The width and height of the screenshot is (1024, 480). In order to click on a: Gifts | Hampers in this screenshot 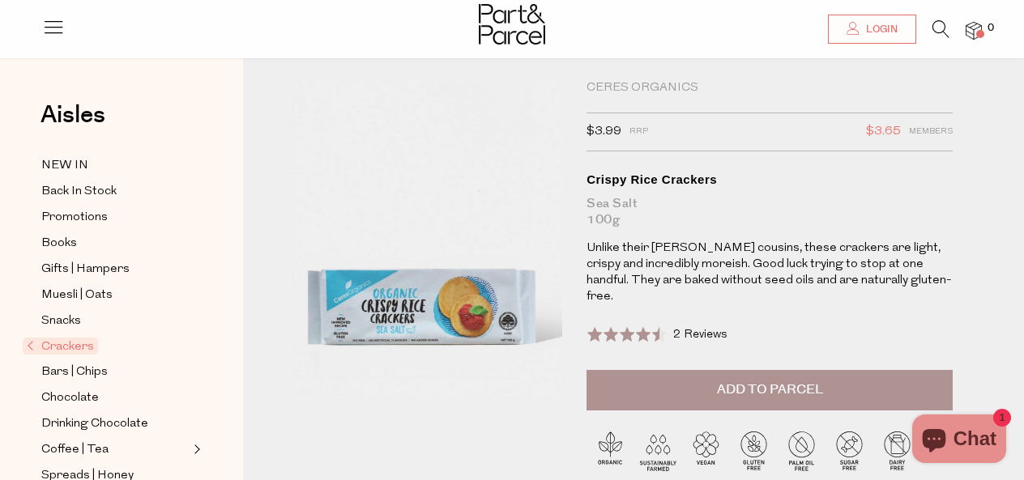, I will do `click(115, 269)`.